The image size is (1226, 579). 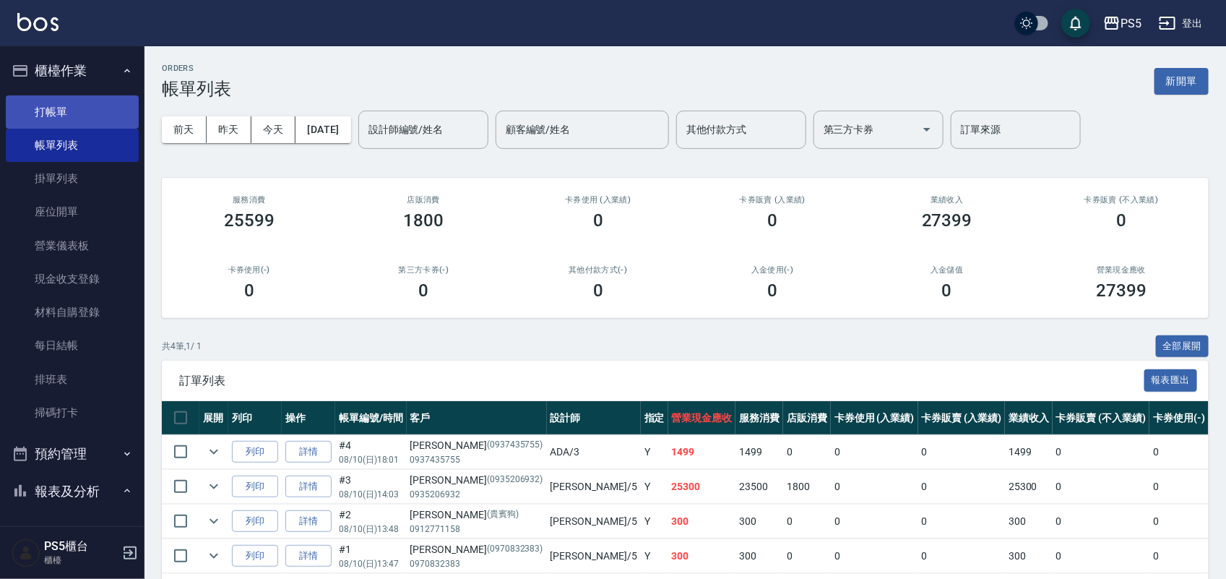 What do you see at coordinates (72, 145) in the screenshot?
I see `a: 帳單列表` at bounding box center [72, 145].